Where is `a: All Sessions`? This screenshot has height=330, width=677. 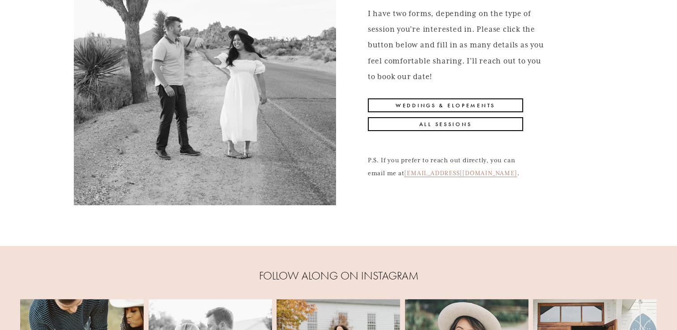
a: All Sessions is located at coordinates (445, 124).